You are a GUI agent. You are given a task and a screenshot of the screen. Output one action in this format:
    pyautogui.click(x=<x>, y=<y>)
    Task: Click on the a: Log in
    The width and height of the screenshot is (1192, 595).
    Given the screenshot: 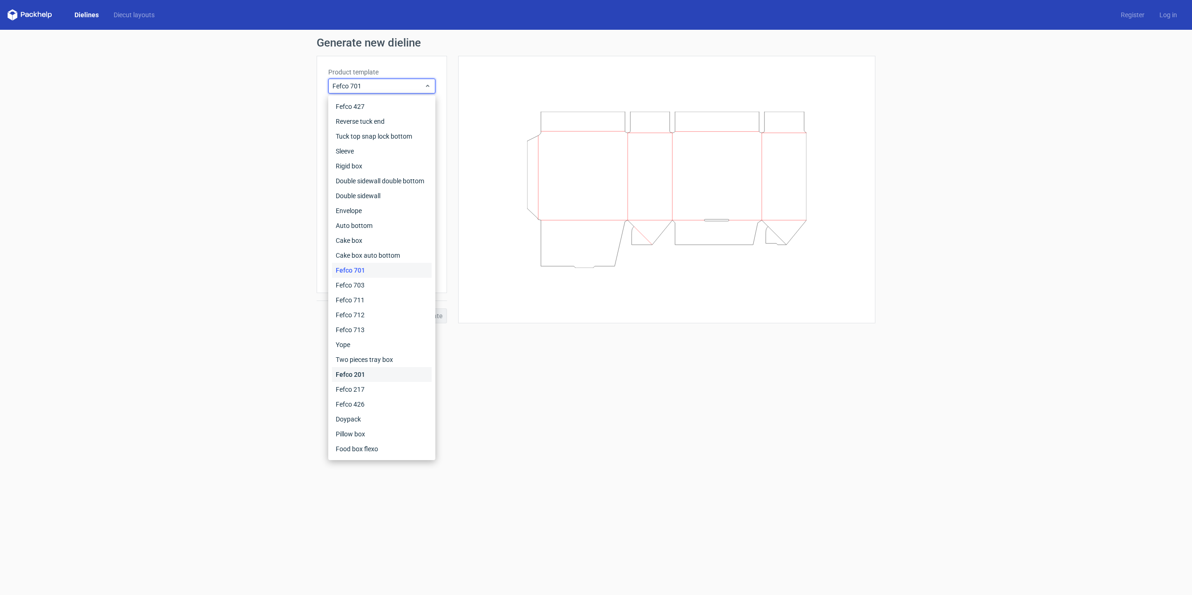 What is the action you would take?
    pyautogui.click(x=1168, y=15)
    